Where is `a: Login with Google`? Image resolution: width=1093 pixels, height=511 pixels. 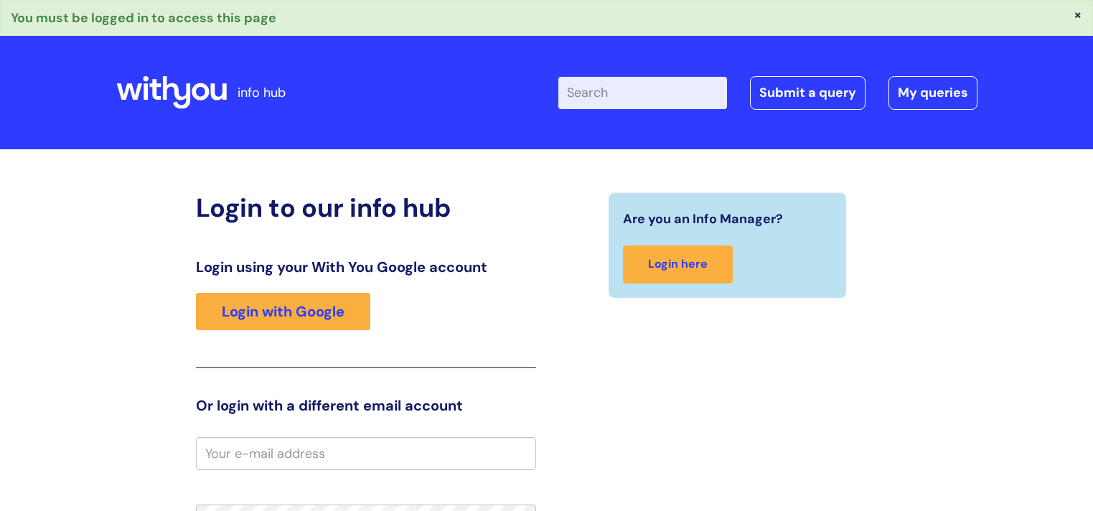 a: Login with Google is located at coordinates (283, 311).